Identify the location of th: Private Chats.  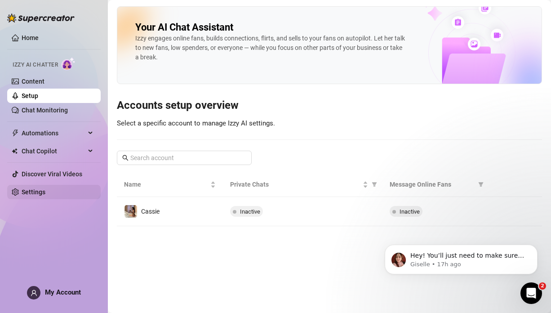
(303, 184).